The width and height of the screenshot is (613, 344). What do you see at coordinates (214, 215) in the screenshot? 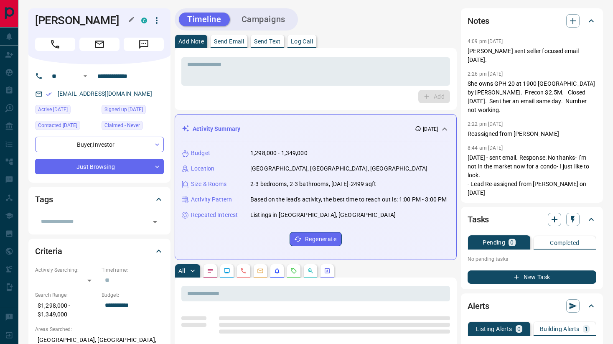
I see `p: Repeated Interest` at bounding box center [214, 215].